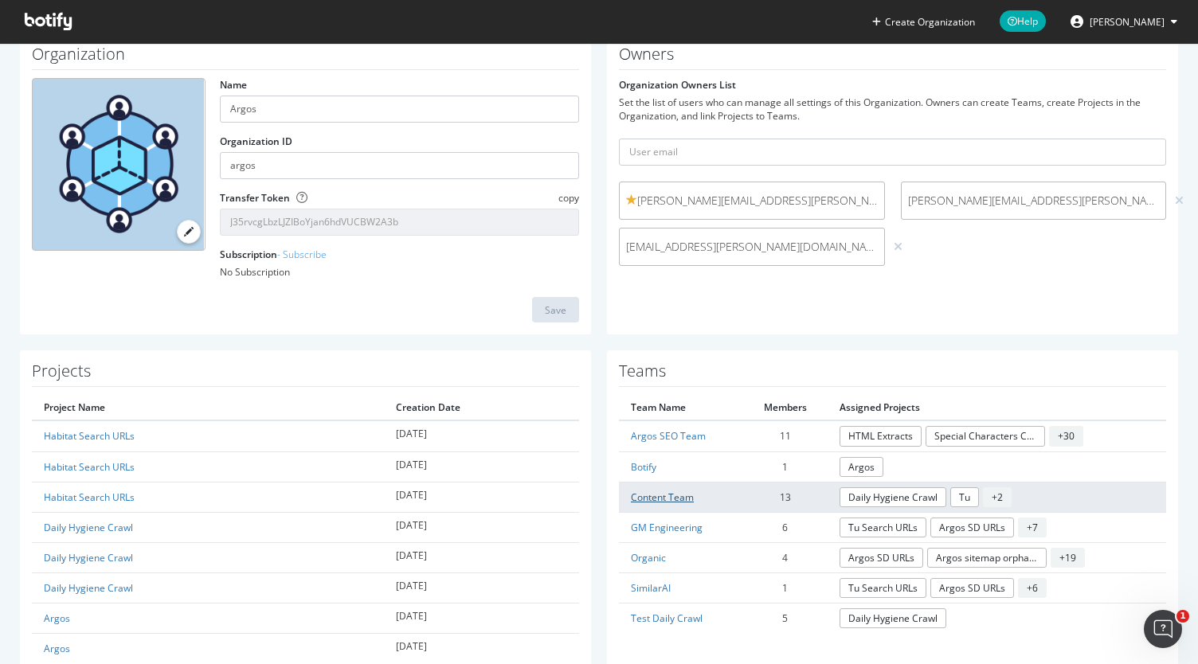 The height and width of the screenshot is (664, 1198). I want to click on a: SimilarAI, so click(651, 588).